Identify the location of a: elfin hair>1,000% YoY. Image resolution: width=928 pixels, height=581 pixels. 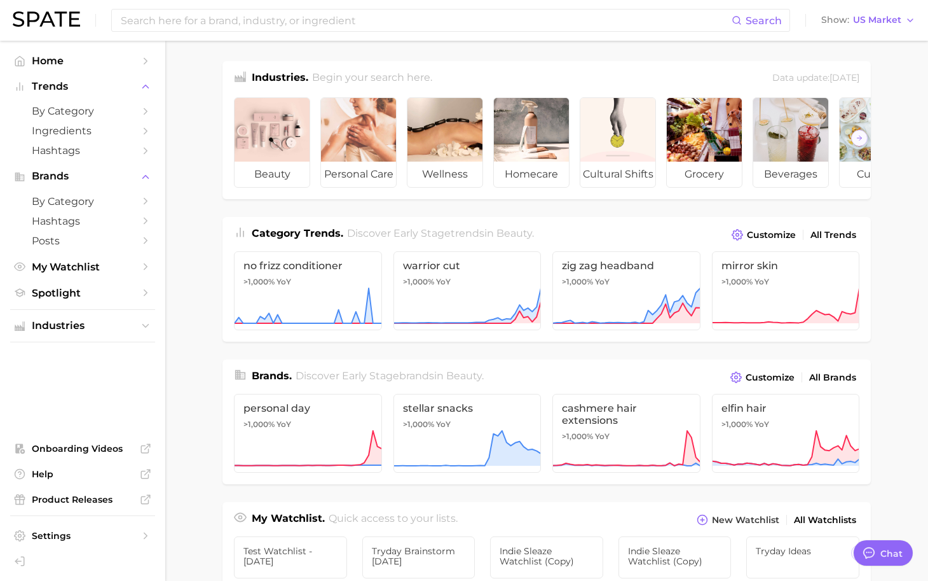
(786, 433).